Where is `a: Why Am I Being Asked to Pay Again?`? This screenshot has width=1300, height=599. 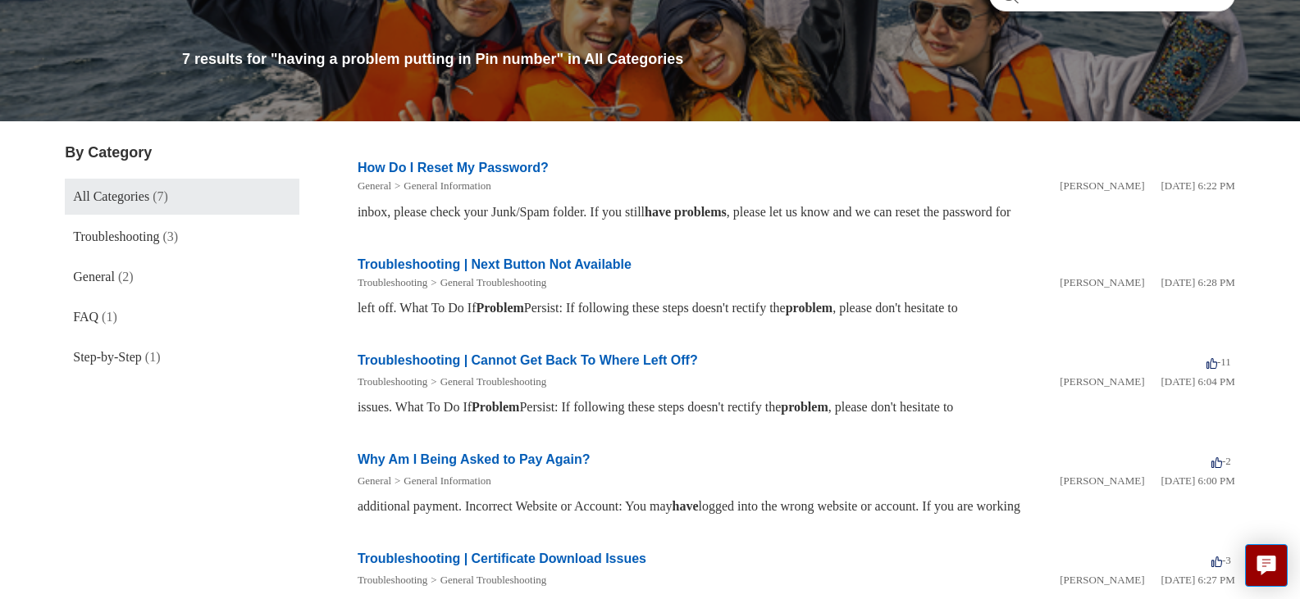 a: Why Am I Being Asked to Pay Again? is located at coordinates (474, 459).